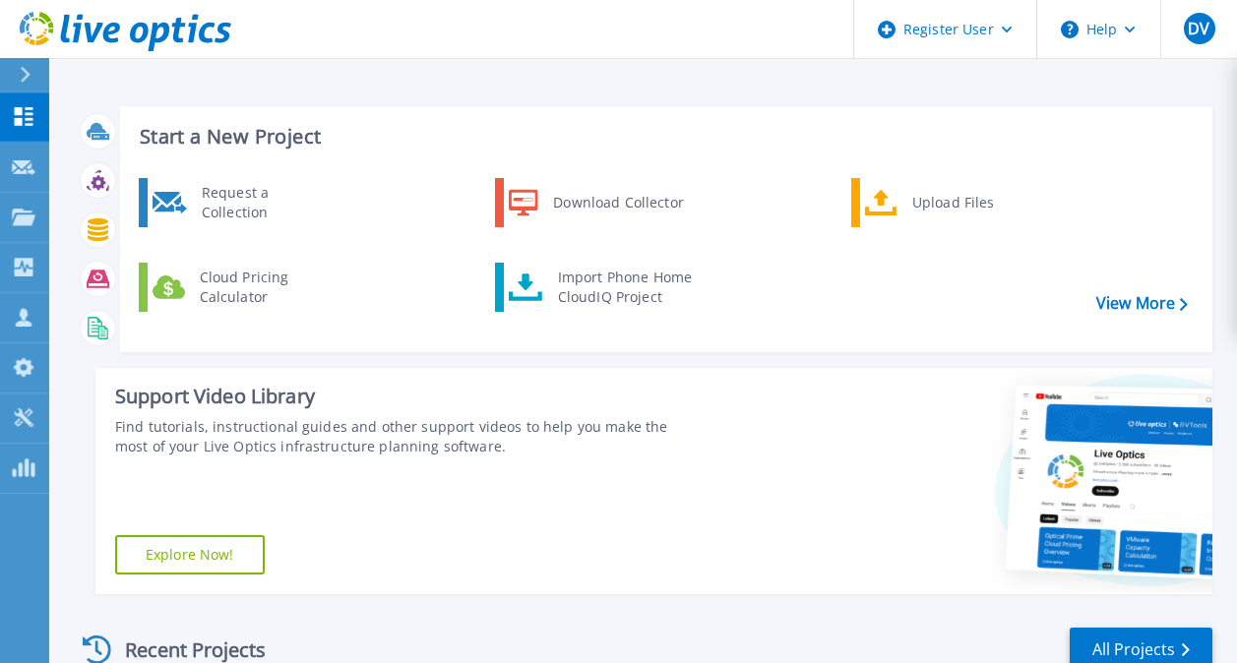 This screenshot has width=1237, height=663. What do you see at coordinates (405, 397) in the screenshot?
I see `div: Support Video Library` at bounding box center [405, 397].